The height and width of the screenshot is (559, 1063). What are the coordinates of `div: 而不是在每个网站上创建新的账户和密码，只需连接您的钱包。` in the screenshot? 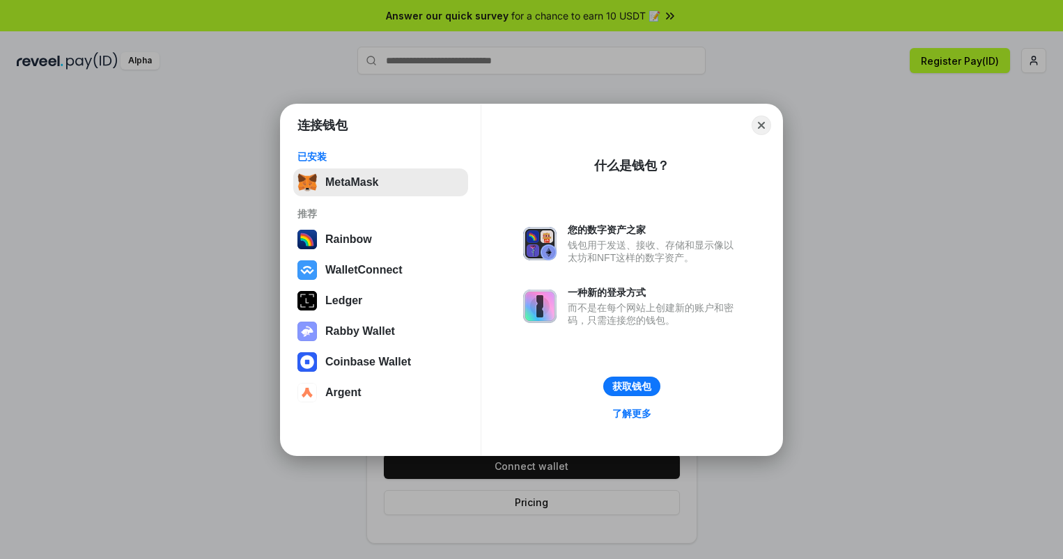 It's located at (654, 314).